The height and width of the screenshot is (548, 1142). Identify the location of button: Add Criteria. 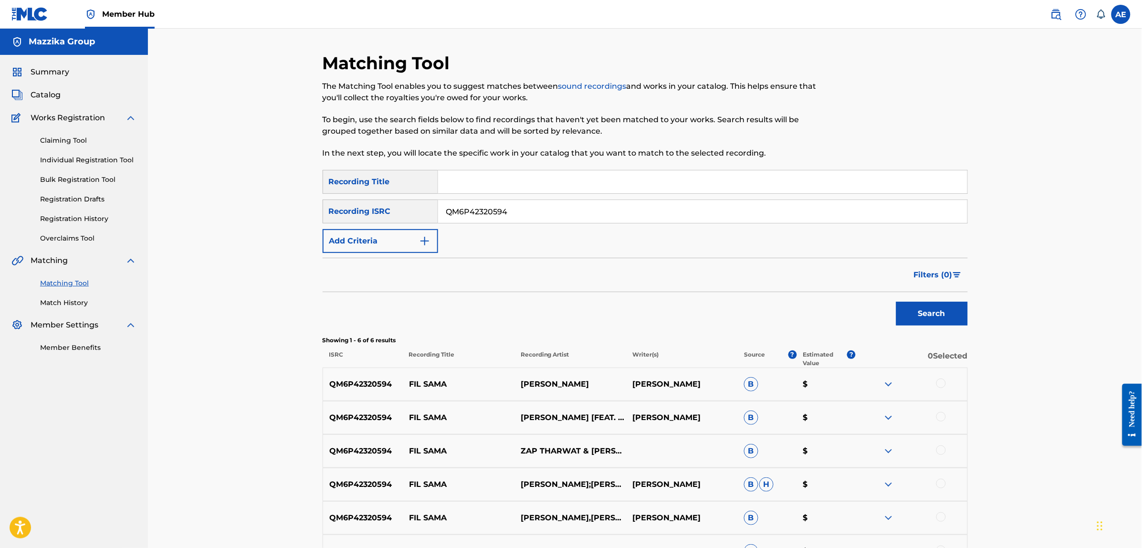
(380, 241).